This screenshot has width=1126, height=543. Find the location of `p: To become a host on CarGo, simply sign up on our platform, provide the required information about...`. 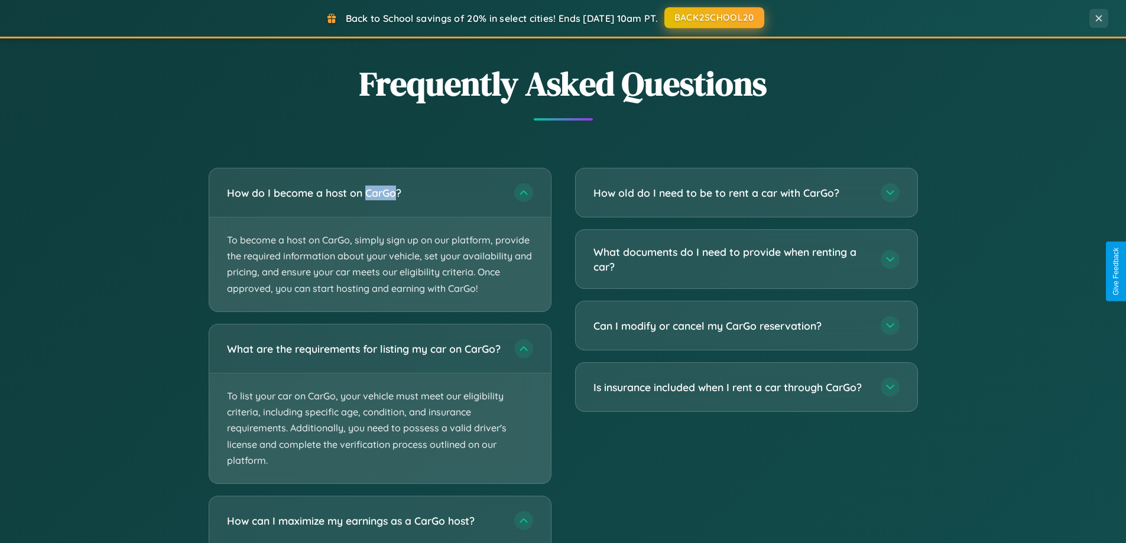

p: To become a host on CarGo, simply sign up on our platform, provide the required information about... is located at coordinates (380, 264).